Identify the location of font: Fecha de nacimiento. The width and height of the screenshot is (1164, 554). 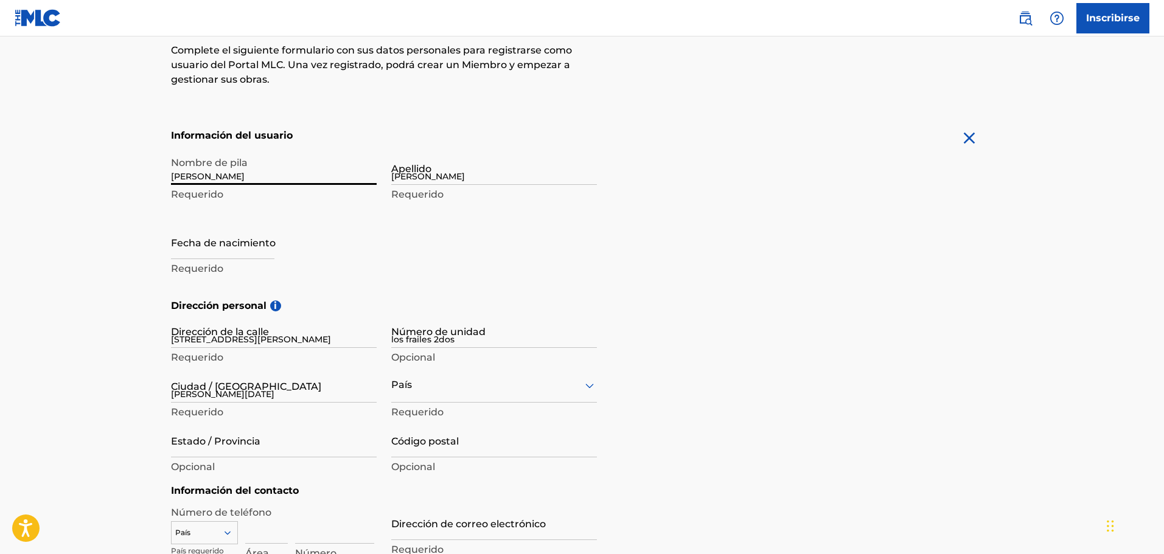
(223, 243).